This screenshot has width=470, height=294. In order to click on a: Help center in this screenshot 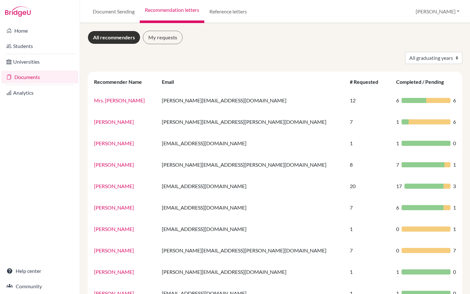, I will do `click(40, 271)`.